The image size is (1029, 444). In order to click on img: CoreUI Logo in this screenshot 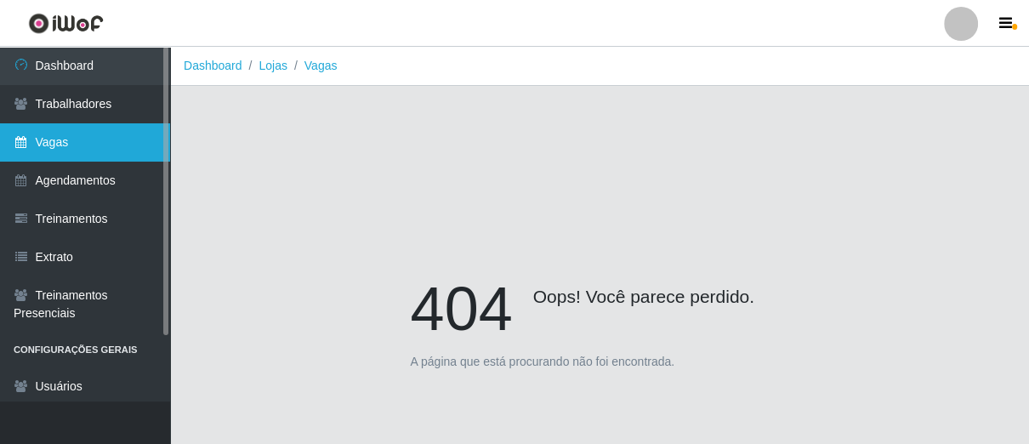, I will do `click(65, 23)`.